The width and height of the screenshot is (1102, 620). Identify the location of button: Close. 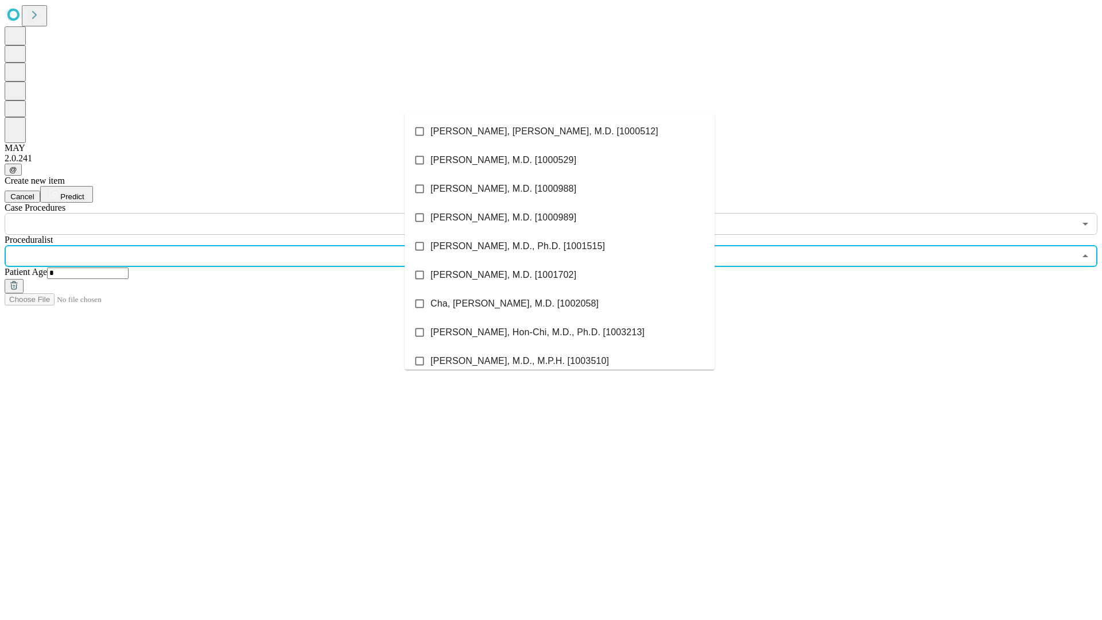
(1085, 256).